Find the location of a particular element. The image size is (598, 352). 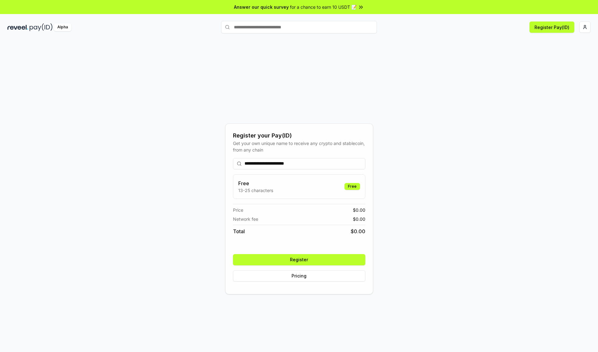

button: Register Pay(ID) is located at coordinates (552, 27).